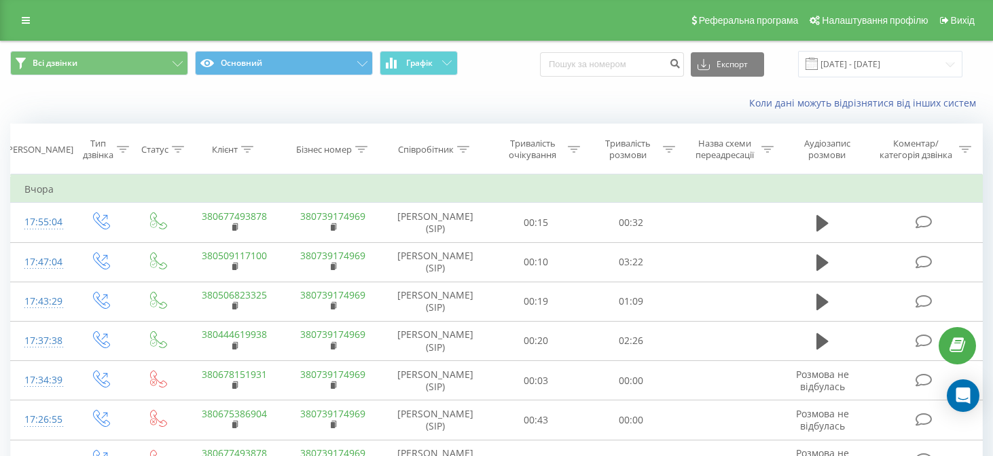 Image resolution: width=993 pixels, height=456 pixels. What do you see at coordinates (98, 149) in the screenshot?
I see `div: Тип дзвінка` at bounding box center [98, 149].